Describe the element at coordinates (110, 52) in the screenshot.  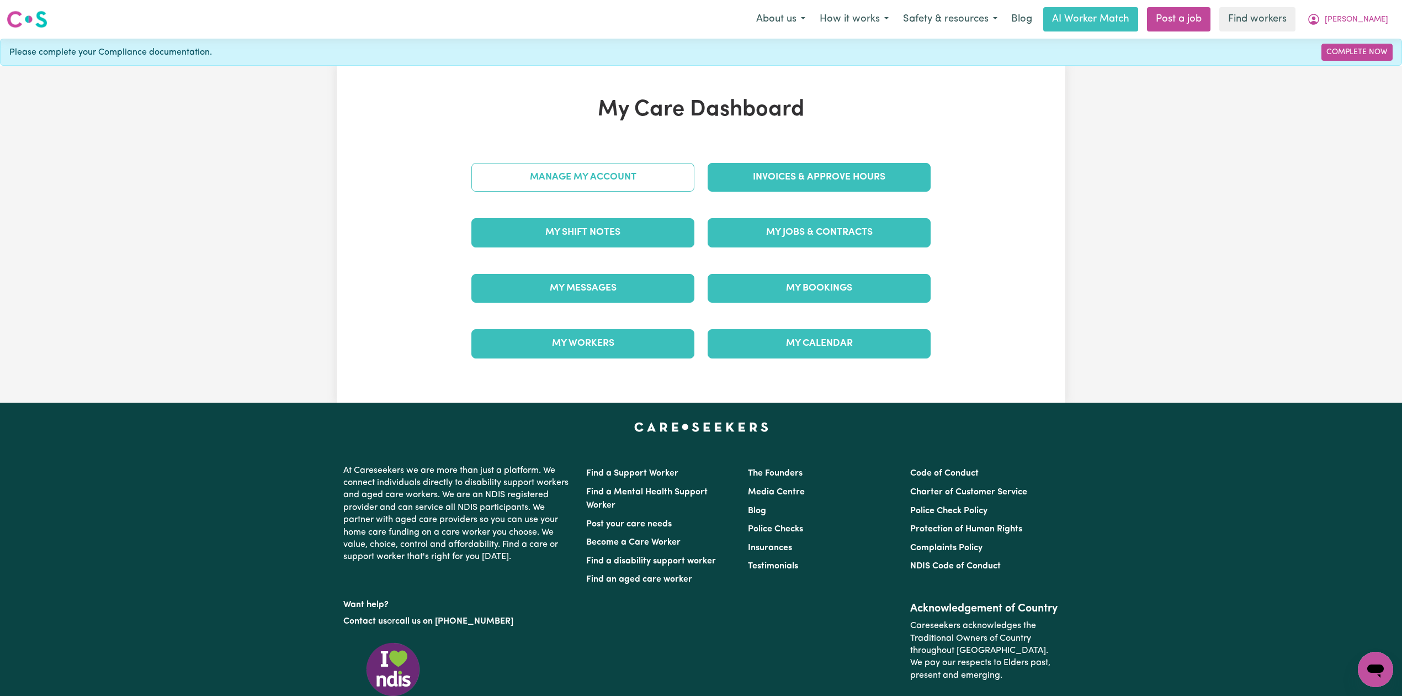
I see `span: Please complete your Compliance documentation.` at that location.